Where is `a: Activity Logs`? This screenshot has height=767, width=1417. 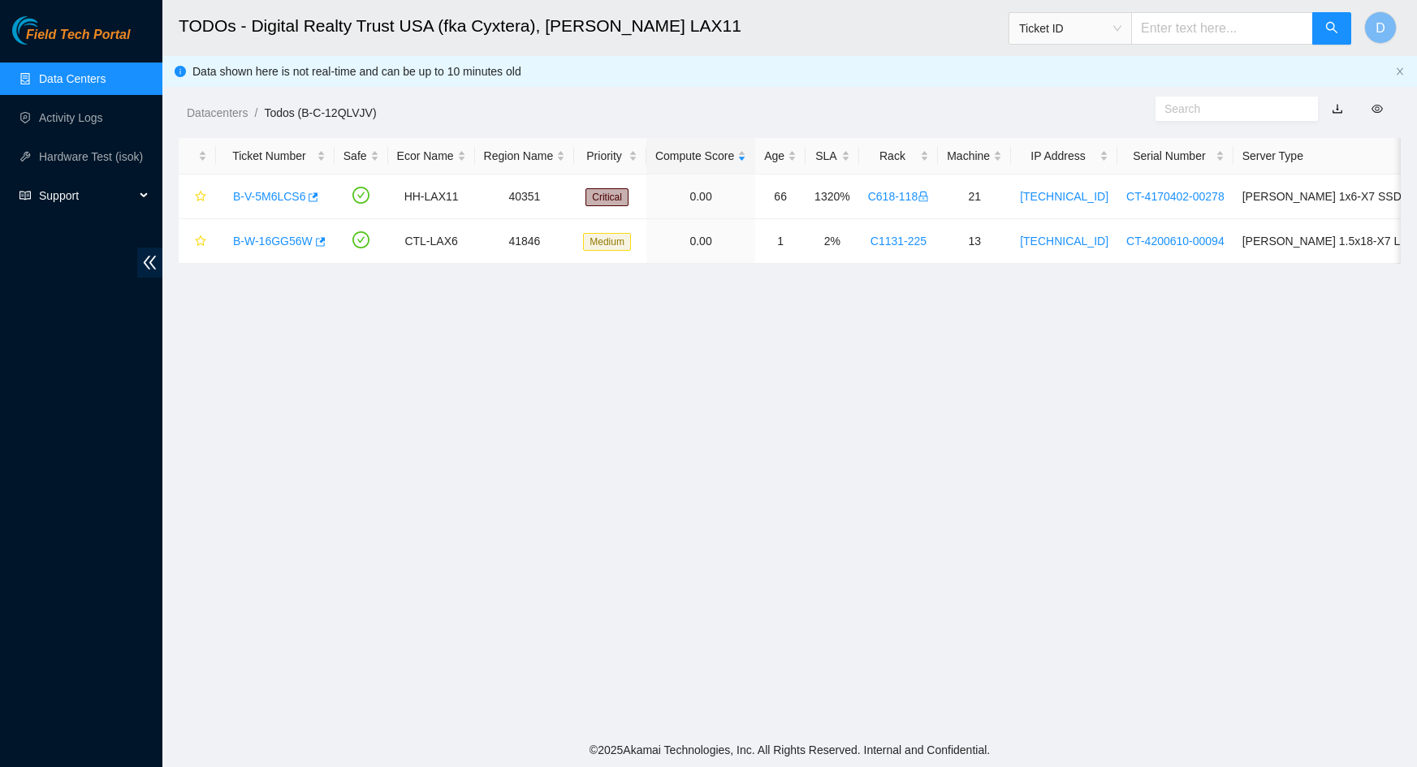 a: Activity Logs is located at coordinates (71, 118).